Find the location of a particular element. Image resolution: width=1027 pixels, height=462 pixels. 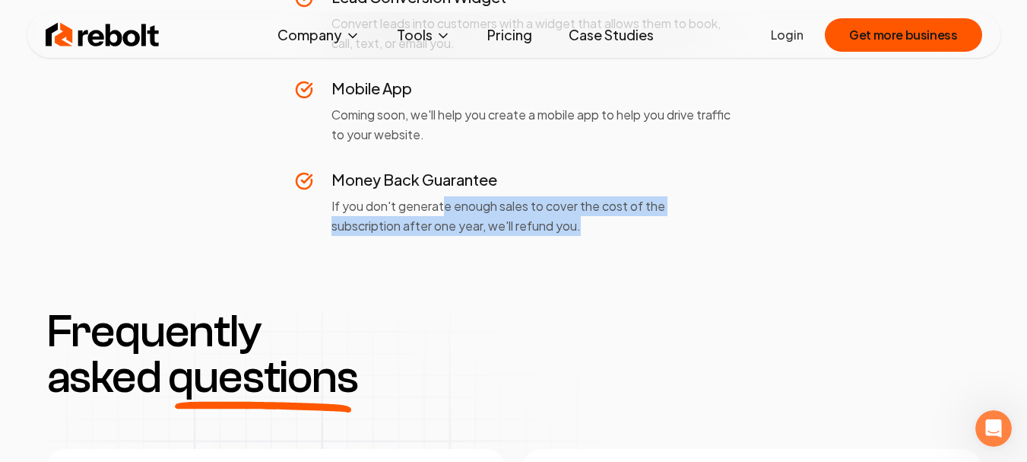

a: Login is located at coordinates (787, 35).